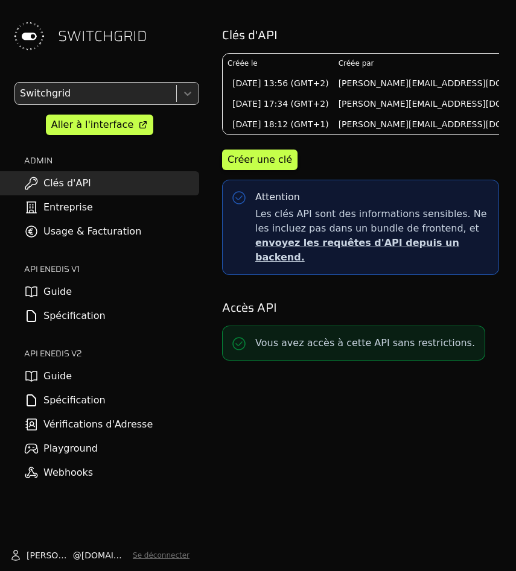  I want to click on p: envoyez les requêtes d'API depuis un backend., so click(371, 250).